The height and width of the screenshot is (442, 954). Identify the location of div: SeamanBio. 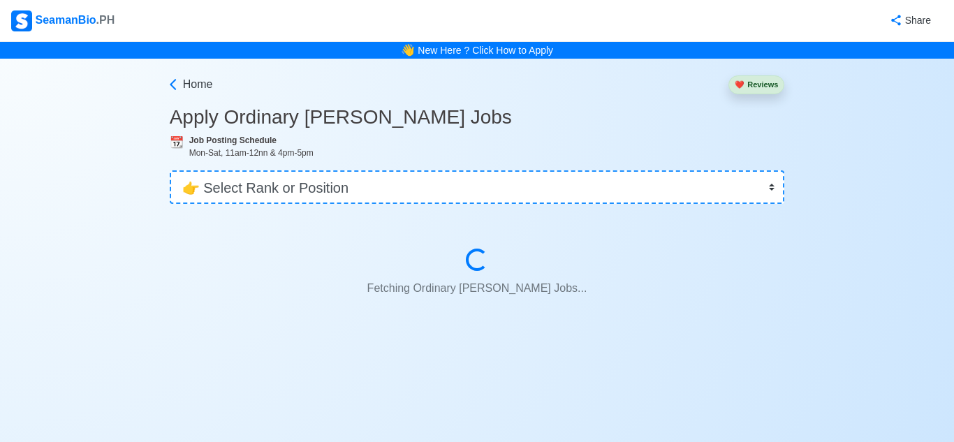
(63, 21).